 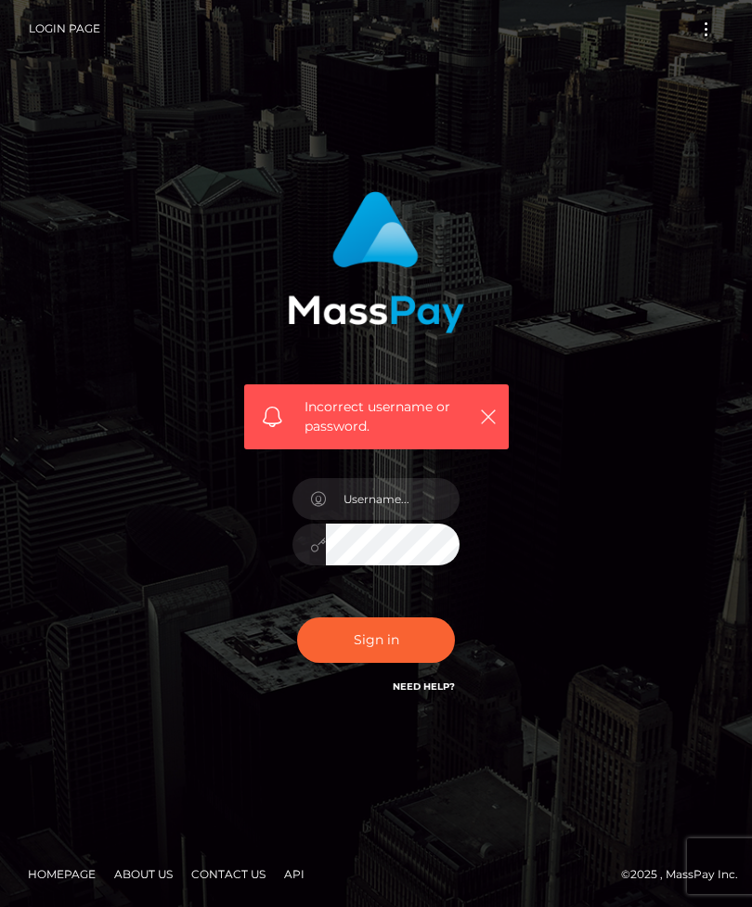 What do you see at coordinates (423, 686) in the screenshot?
I see `a: Need Help?` at bounding box center [423, 686].